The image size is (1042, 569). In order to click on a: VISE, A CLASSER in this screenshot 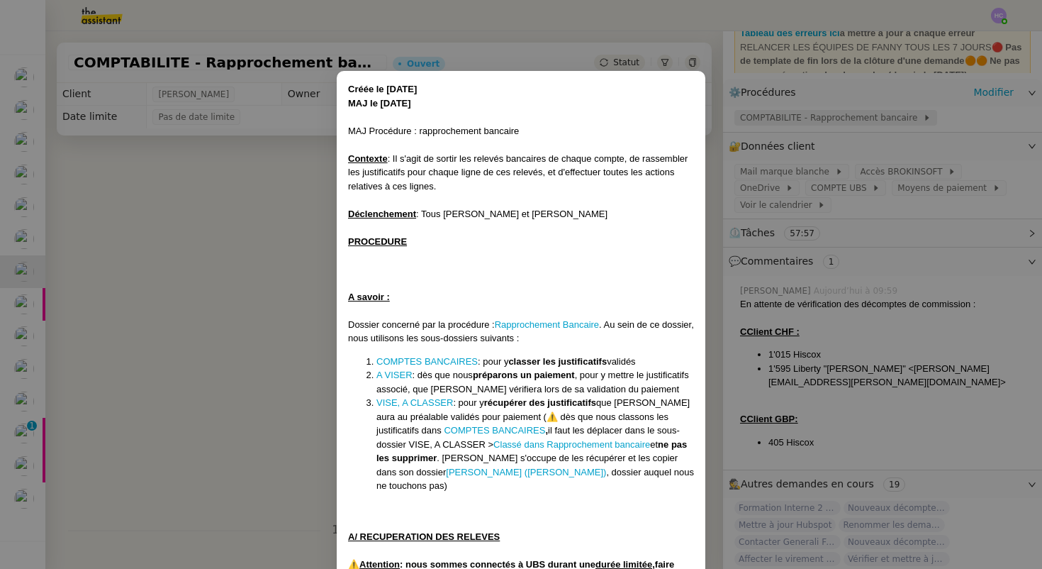, I will do `click(415, 402)`.